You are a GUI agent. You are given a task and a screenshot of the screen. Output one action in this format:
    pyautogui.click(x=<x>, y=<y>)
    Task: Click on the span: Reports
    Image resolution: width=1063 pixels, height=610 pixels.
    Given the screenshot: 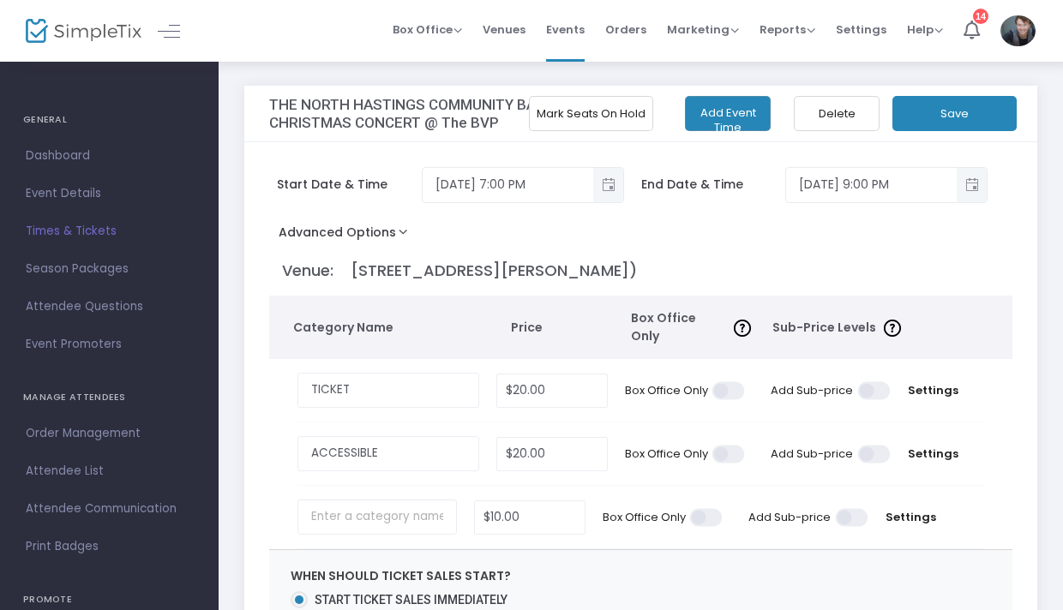 What is the action you would take?
    pyautogui.click(x=787, y=29)
    